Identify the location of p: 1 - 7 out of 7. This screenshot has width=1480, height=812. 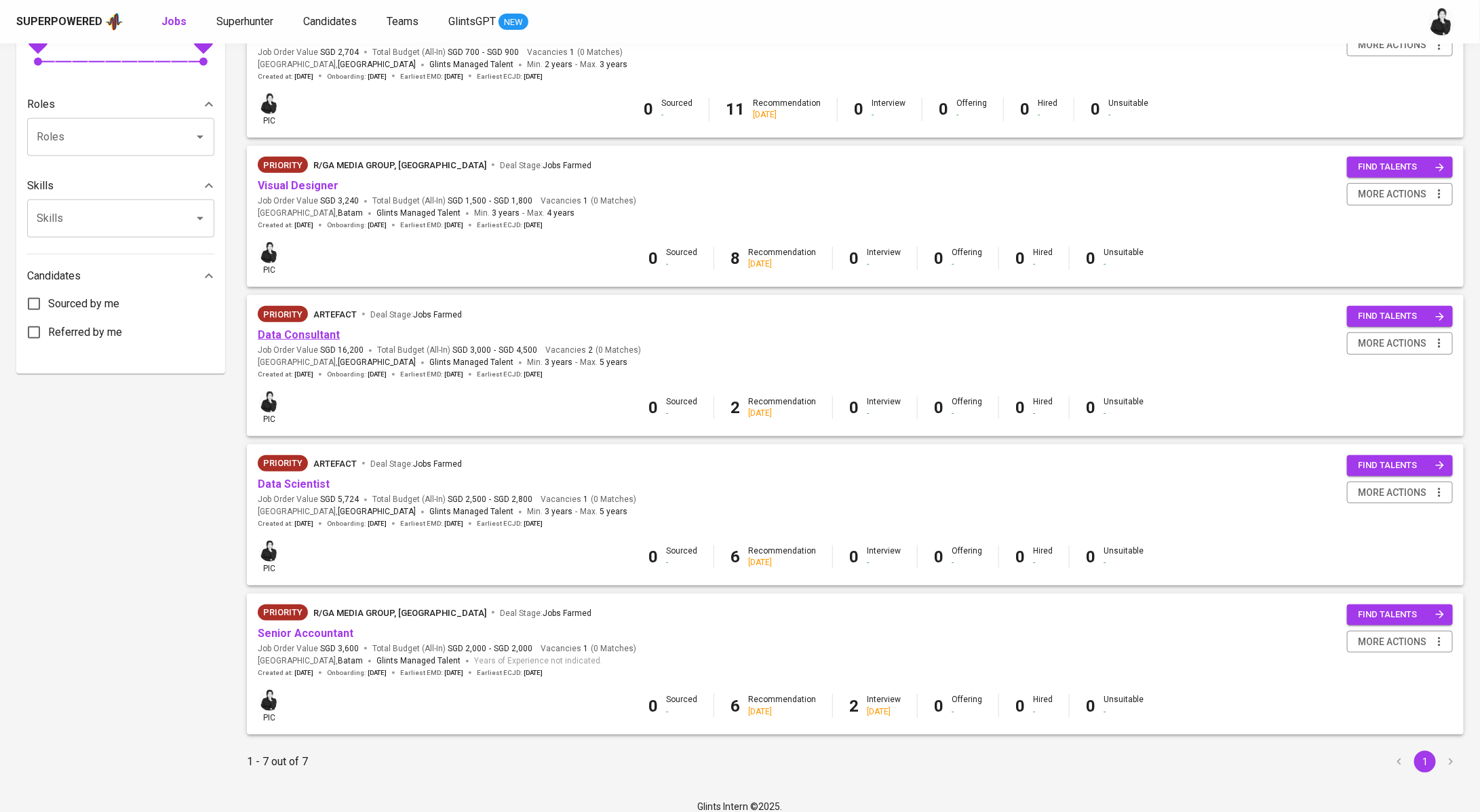
(277, 761).